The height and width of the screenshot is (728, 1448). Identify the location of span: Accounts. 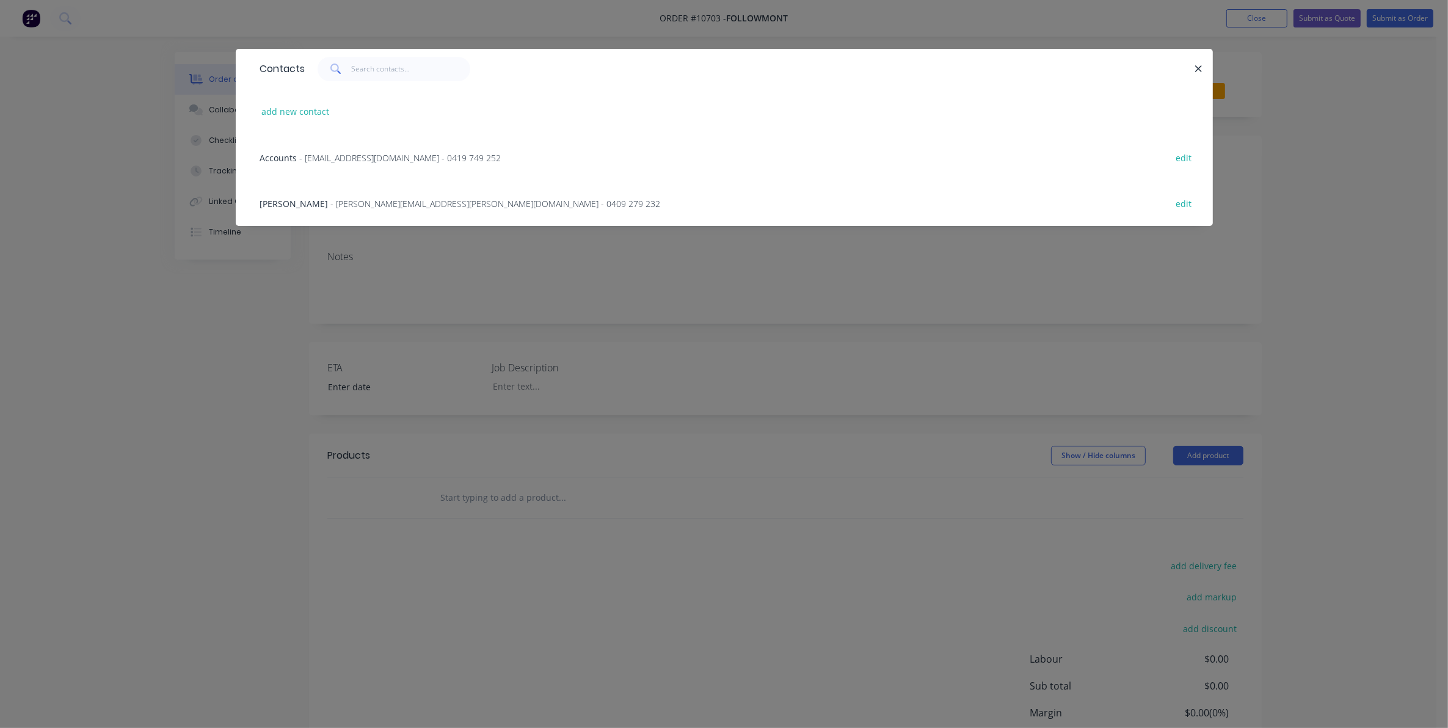
(278, 158).